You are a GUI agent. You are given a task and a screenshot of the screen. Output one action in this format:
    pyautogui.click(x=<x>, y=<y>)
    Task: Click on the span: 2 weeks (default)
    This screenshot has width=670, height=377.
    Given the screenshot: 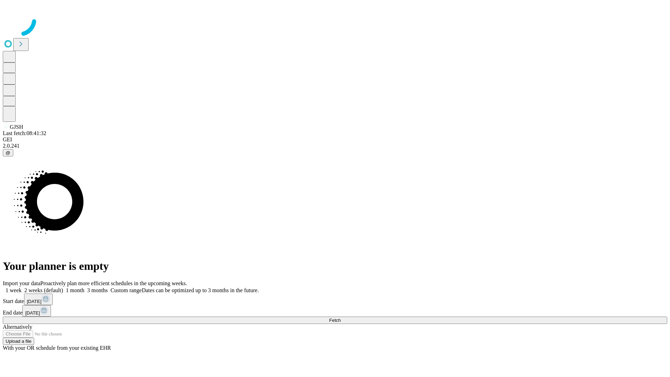 What is the action you would take?
    pyautogui.click(x=44, y=290)
    